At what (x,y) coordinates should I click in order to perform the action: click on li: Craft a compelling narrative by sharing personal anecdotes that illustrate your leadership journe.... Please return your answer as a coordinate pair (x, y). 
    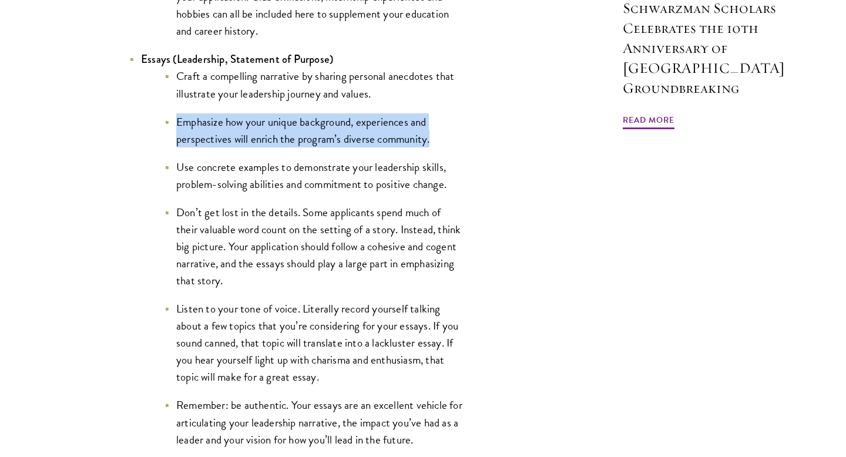
    Looking at the image, I should click on (314, 85).